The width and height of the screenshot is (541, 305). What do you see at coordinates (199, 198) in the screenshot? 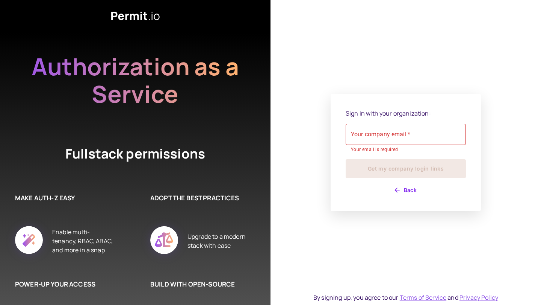
I see `h6: ADOPT THE BEST PRACTICES` at bounding box center [199, 198].